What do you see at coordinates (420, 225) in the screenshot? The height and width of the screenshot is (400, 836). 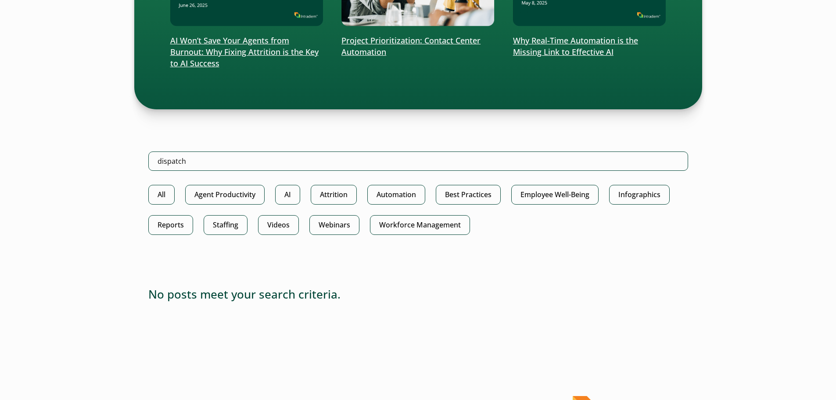 I see `a: Workforce Management` at bounding box center [420, 225].